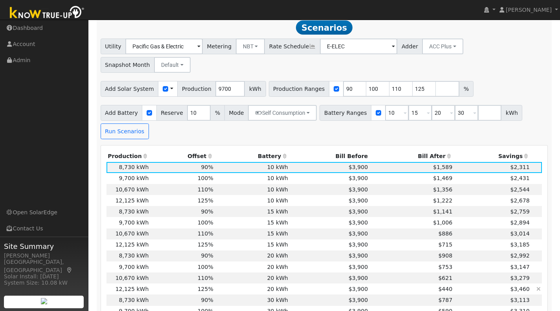  What do you see at coordinates (252, 156) in the screenshot?
I see `th: Battery` at bounding box center [252, 156].